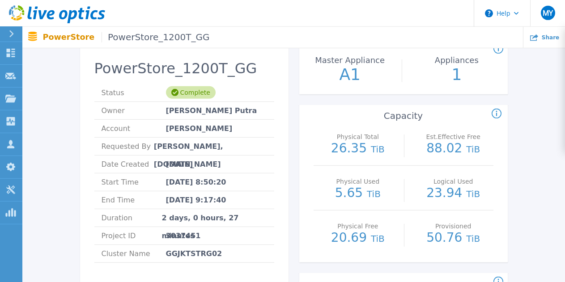 This screenshot has height=282, width=565. I want to click on span: Status, so click(134, 93).